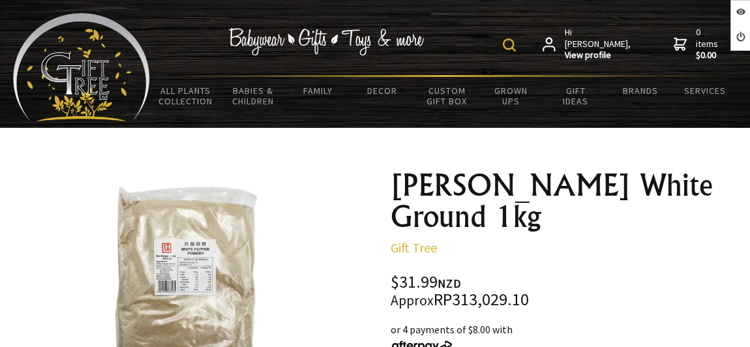 This screenshot has width=750, height=347. I want to click on strong: $0.00, so click(708, 55).